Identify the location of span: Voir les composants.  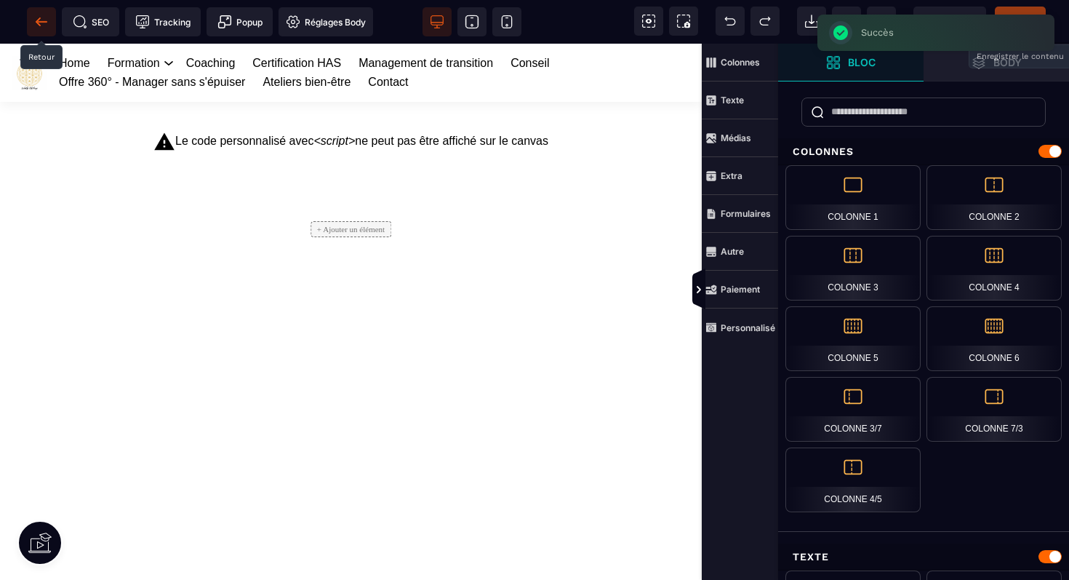
(649, 21).